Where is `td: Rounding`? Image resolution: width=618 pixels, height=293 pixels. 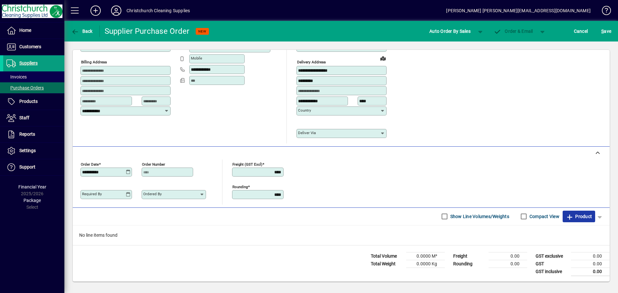 td: Rounding is located at coordinates (469, 264).